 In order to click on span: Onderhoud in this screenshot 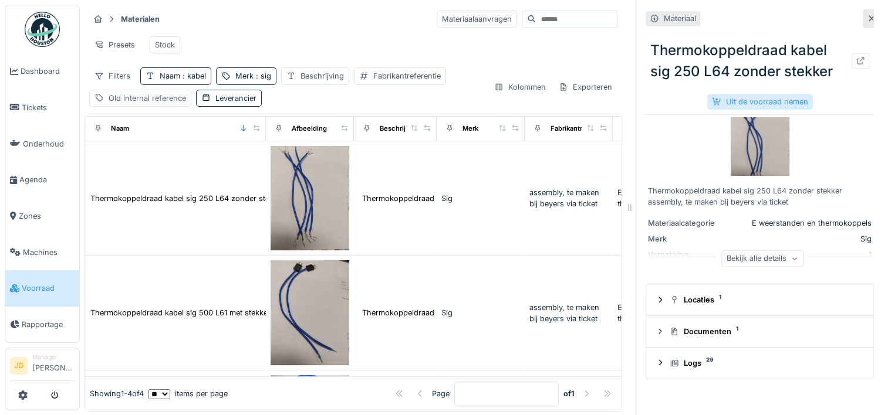, I will do `click(49, 144)`.